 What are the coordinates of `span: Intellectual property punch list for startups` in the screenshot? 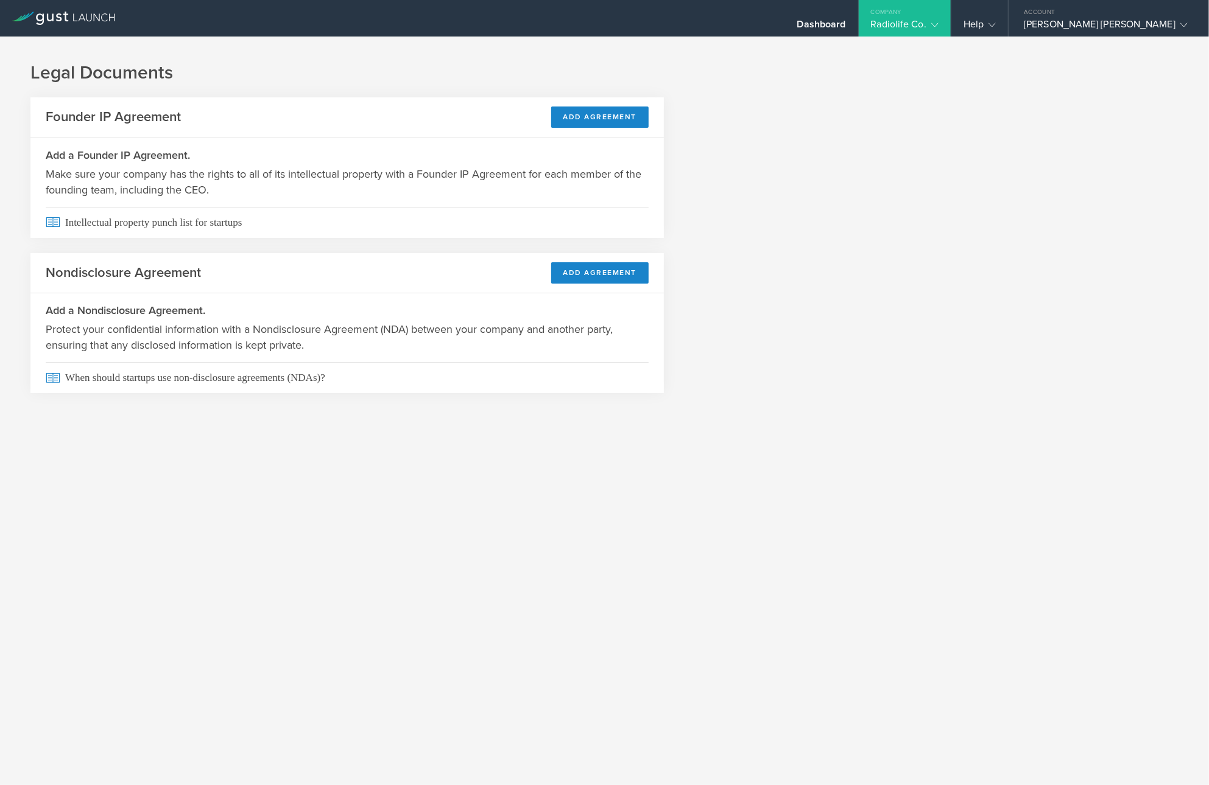 It's located at (347, 222).